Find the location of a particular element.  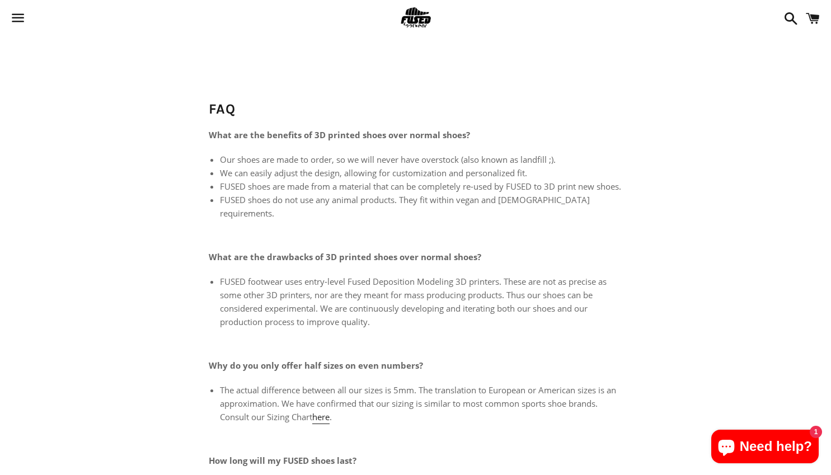

strong: What are the benefits of 3D printed shoes over normal shoes? is located at coordinates (339, 135).